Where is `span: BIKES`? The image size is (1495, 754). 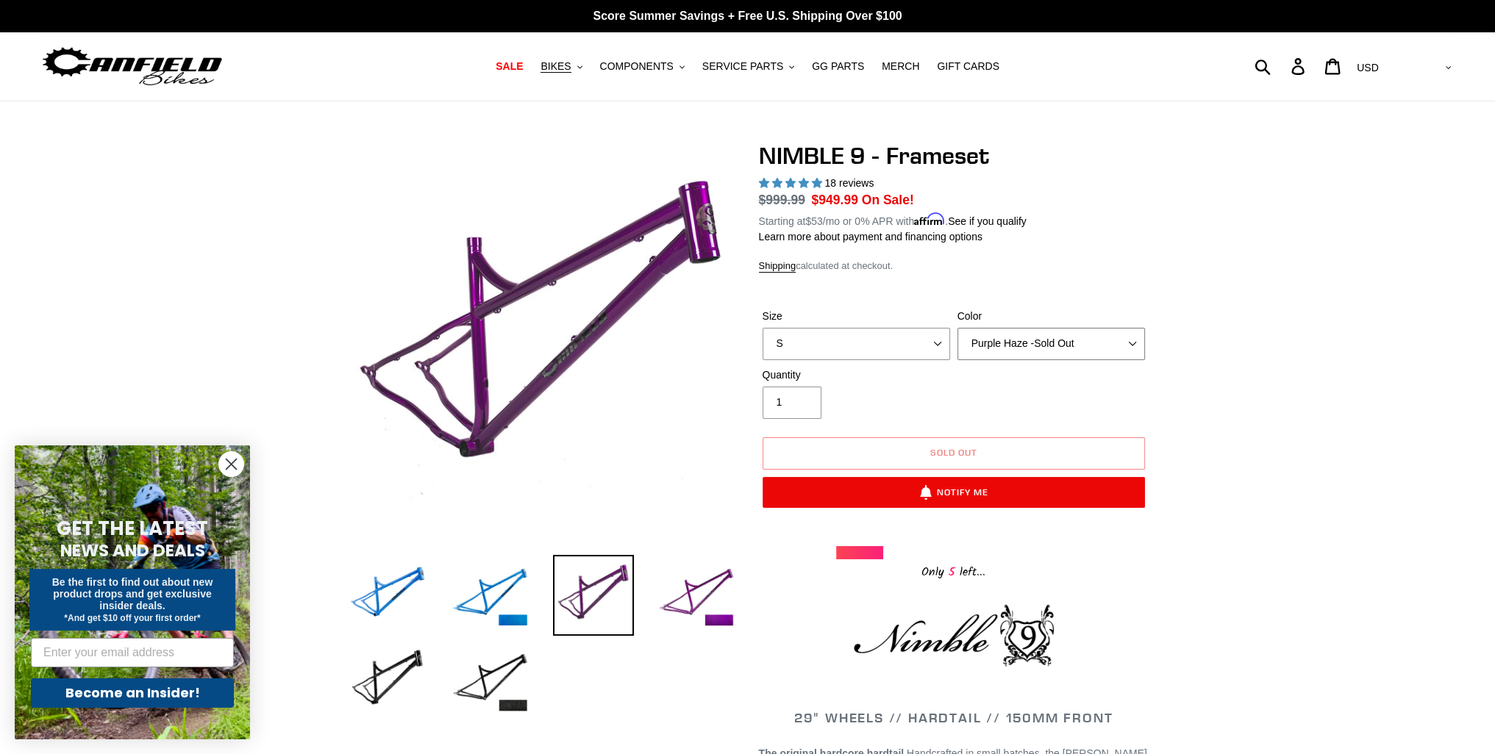 span: BIKES is located at coordinates (555, 66).